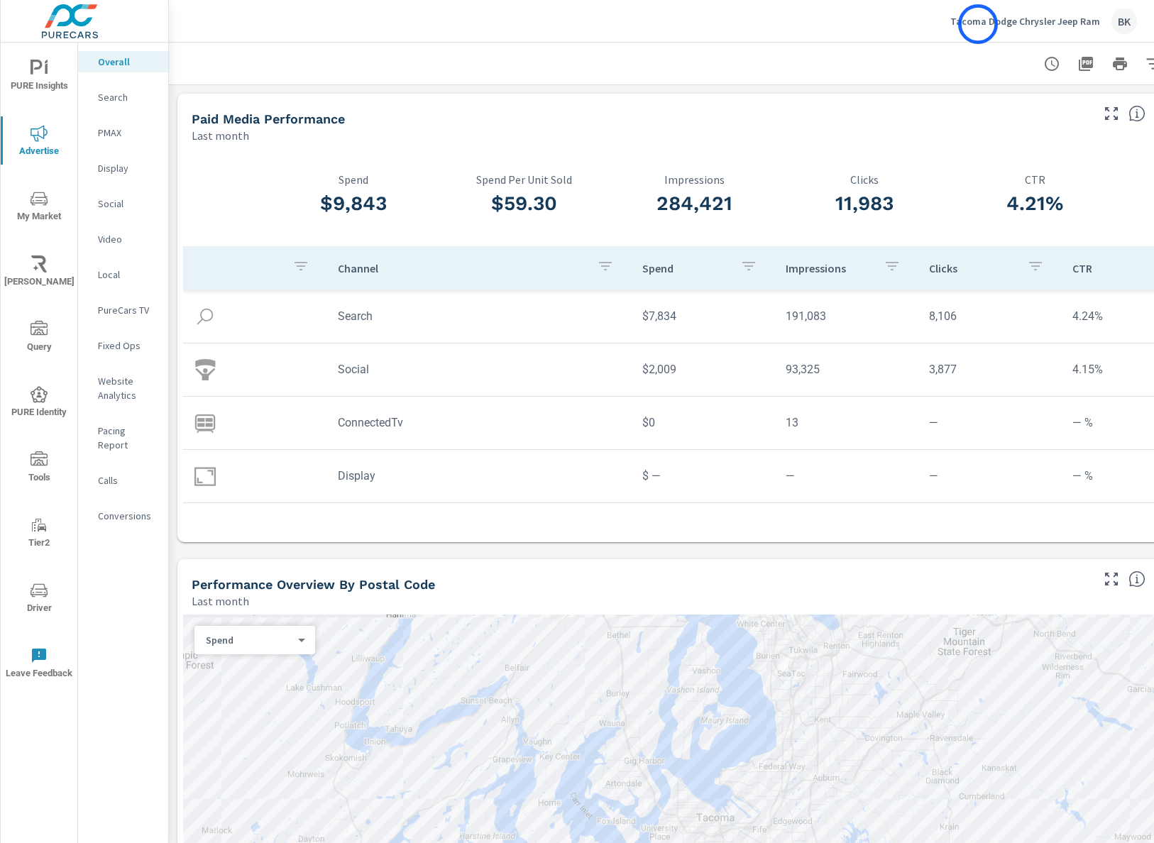  I want to click on div: PureCars TV, so click(123, 310).